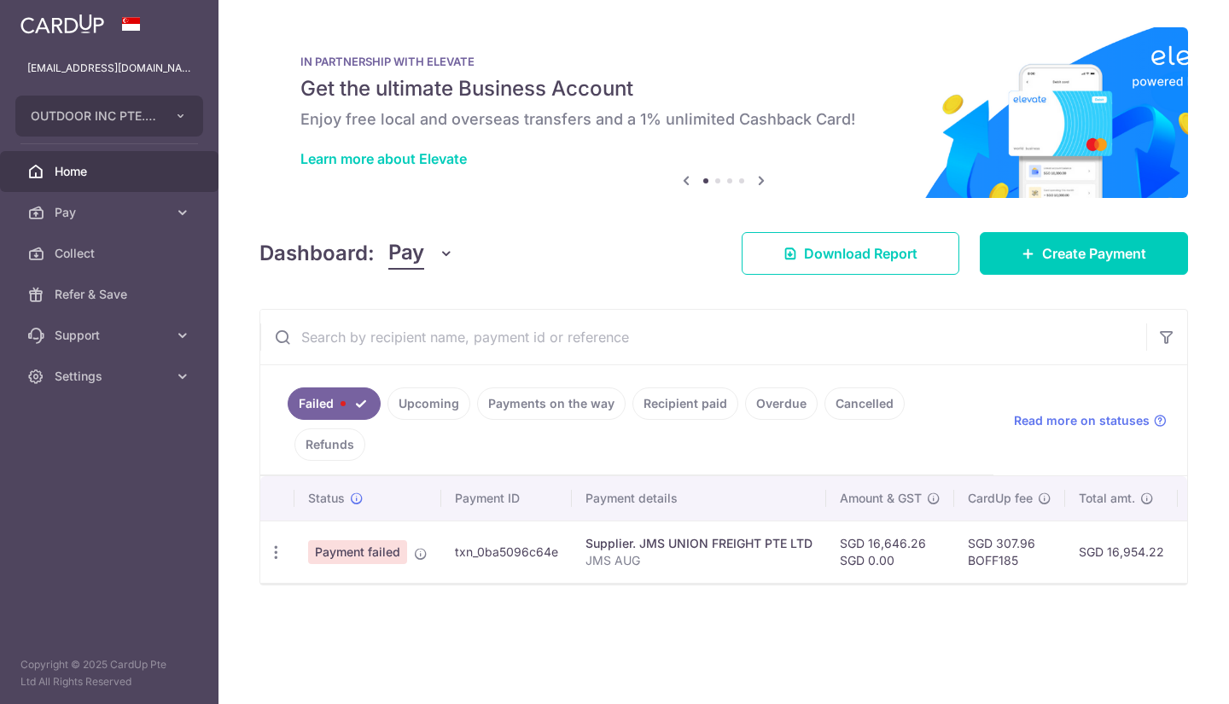 Image resolution: width=1229 pixels, height=704 pixels. Describe the element at coordinates (111, 253) in the screenshot. I see `span: Collect` at that location.